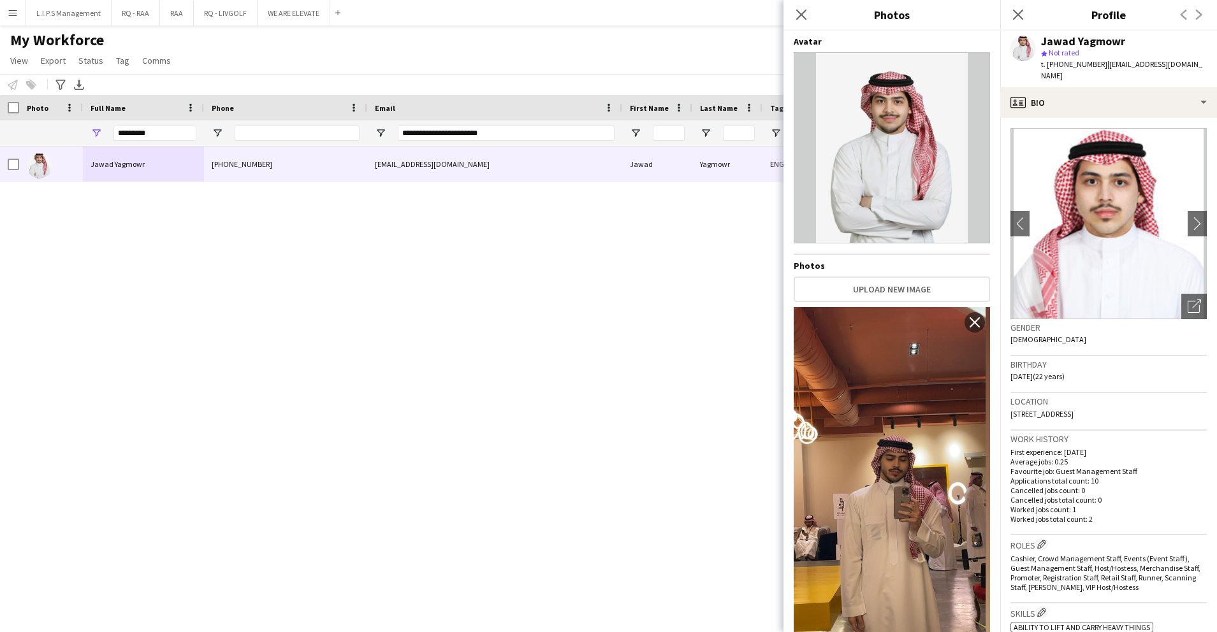 The width and height of the screenshot is (1217, 632). What do you see at coordinates (1109, 471) in the screenshot?
I see `p: Favourite job: Guest Management Staff` at bounding box center [1109, 471].